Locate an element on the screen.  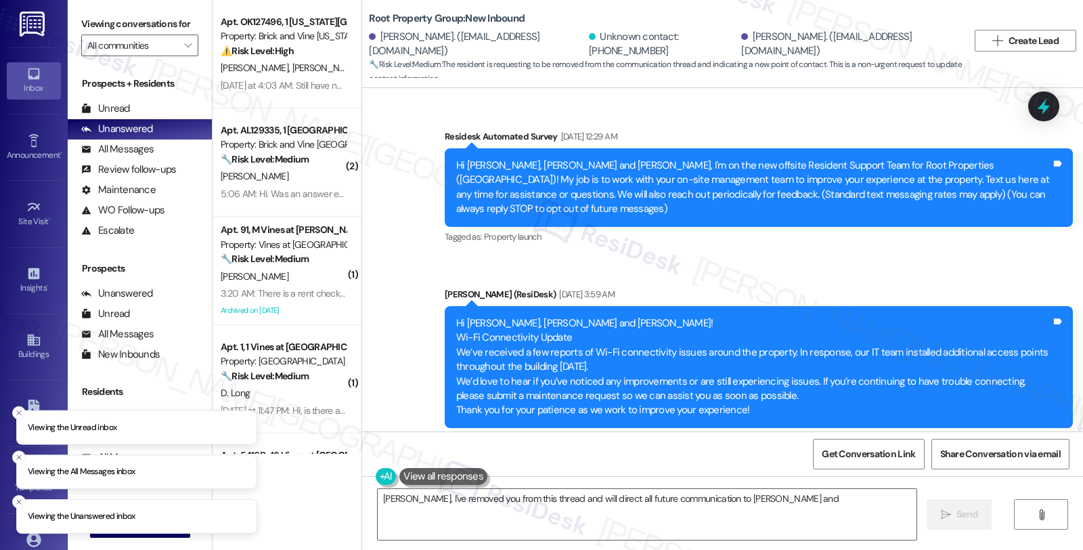
img: ResiDesk Logo is located at coordinates (33, 24).